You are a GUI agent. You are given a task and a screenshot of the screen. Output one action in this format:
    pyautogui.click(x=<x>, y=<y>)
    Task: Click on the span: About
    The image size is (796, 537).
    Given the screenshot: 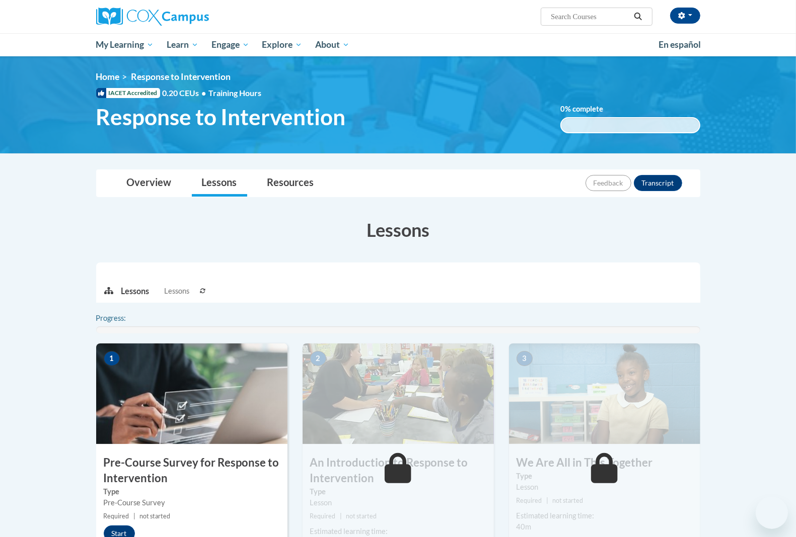 What is the action you would take?
    pyautogui.click(x=332, y=45)
    